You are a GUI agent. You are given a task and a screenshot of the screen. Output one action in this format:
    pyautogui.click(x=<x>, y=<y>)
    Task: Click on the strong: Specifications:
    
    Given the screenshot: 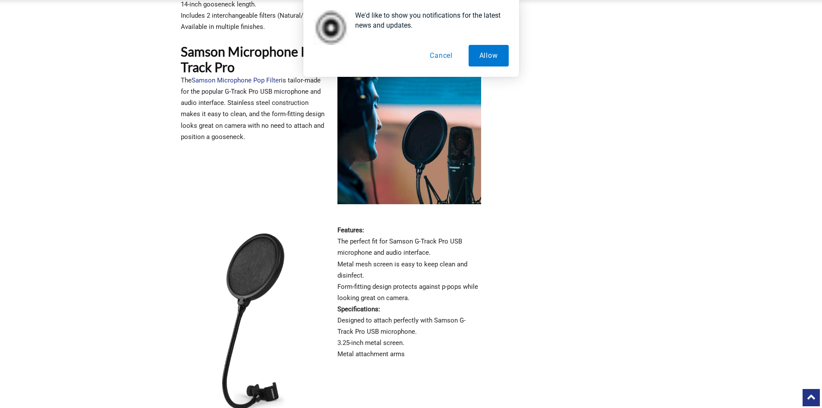 What is the action you would take?
    pyautogui.click(x=358, y=309)
    